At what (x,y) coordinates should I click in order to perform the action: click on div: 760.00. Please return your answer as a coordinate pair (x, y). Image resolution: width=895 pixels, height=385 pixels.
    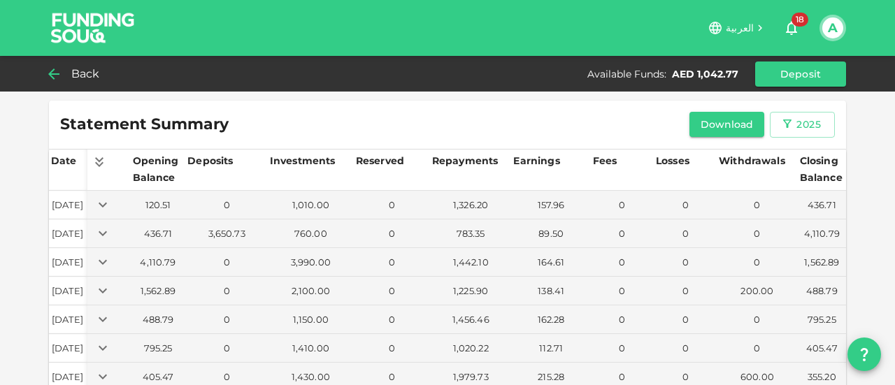
    Looking at the image, I should click on (310, 234).